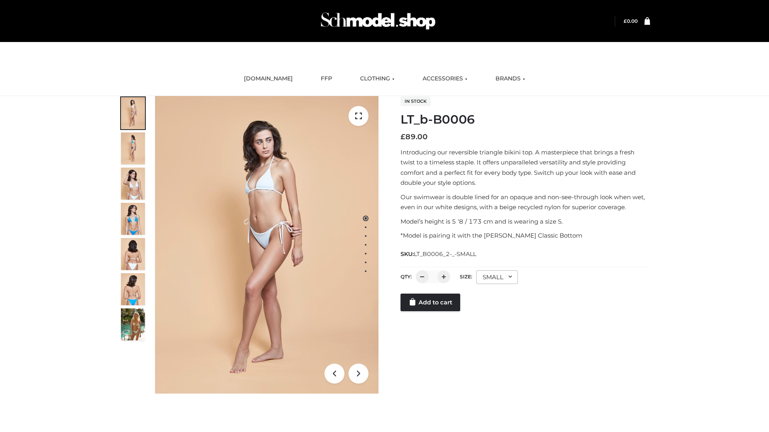 This screenshot has width=769, height=432. I want to click on a: BRANDS, so click(510, 79).